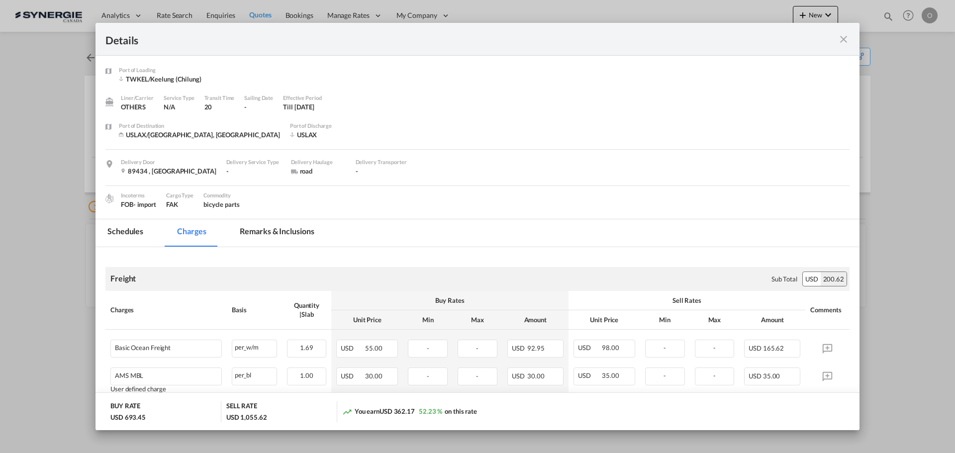  What do you see at coordinates (347, 412) in the screenshot?
I see `md-icon: icon-trending-up` at bounding box center [347, 412].